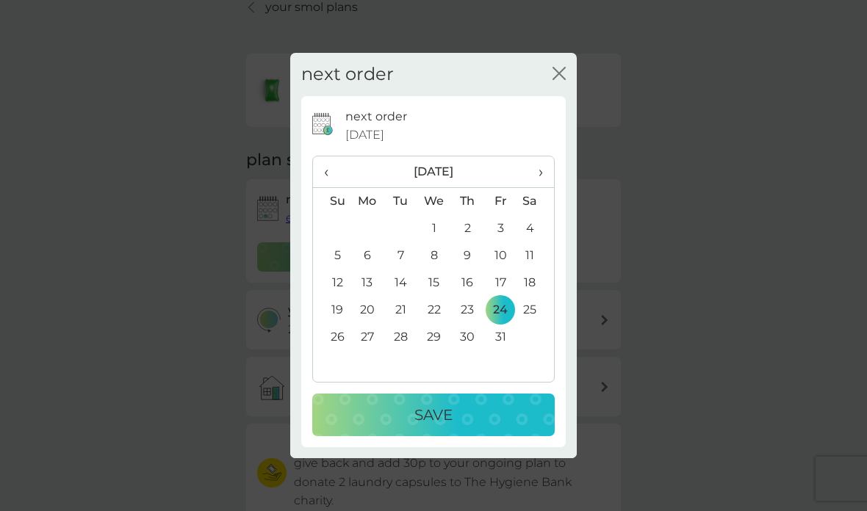  I want to click on th: Sa, so click(535, 201).